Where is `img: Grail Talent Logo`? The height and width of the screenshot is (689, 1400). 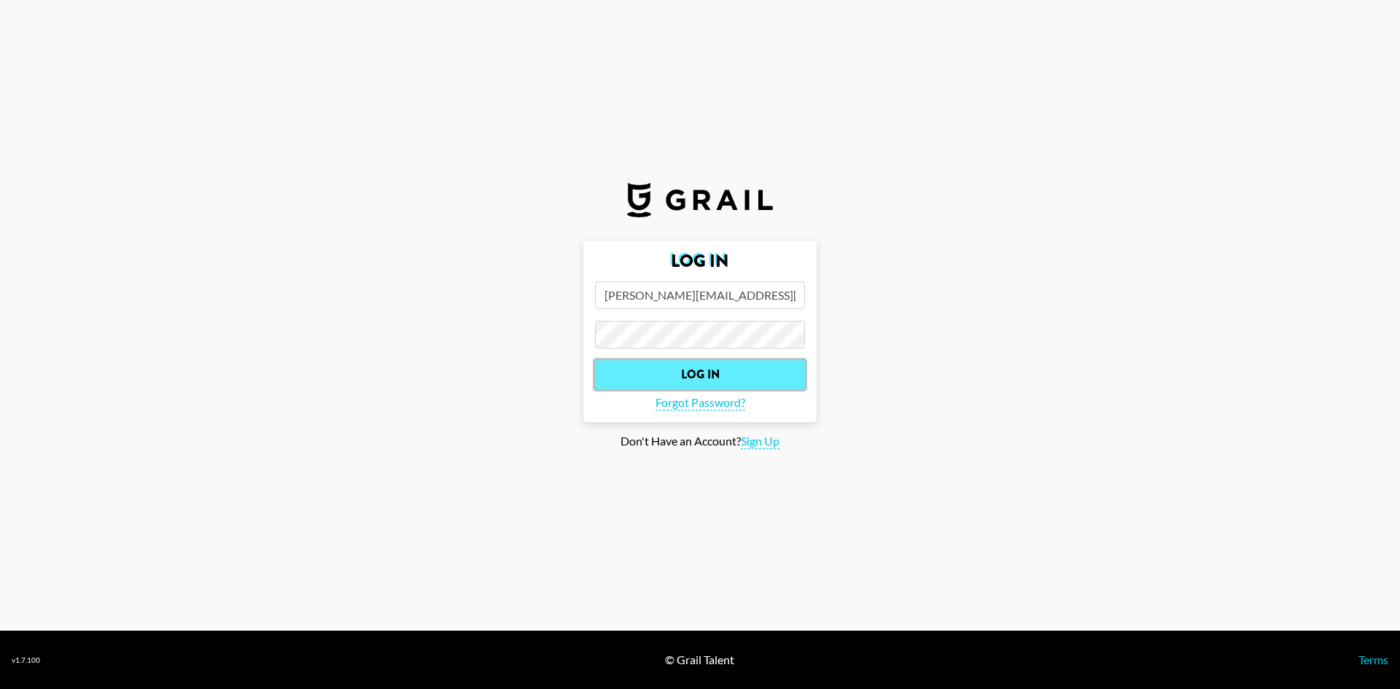 img: Grail Talent Logo is located at coordinates (700, 200).